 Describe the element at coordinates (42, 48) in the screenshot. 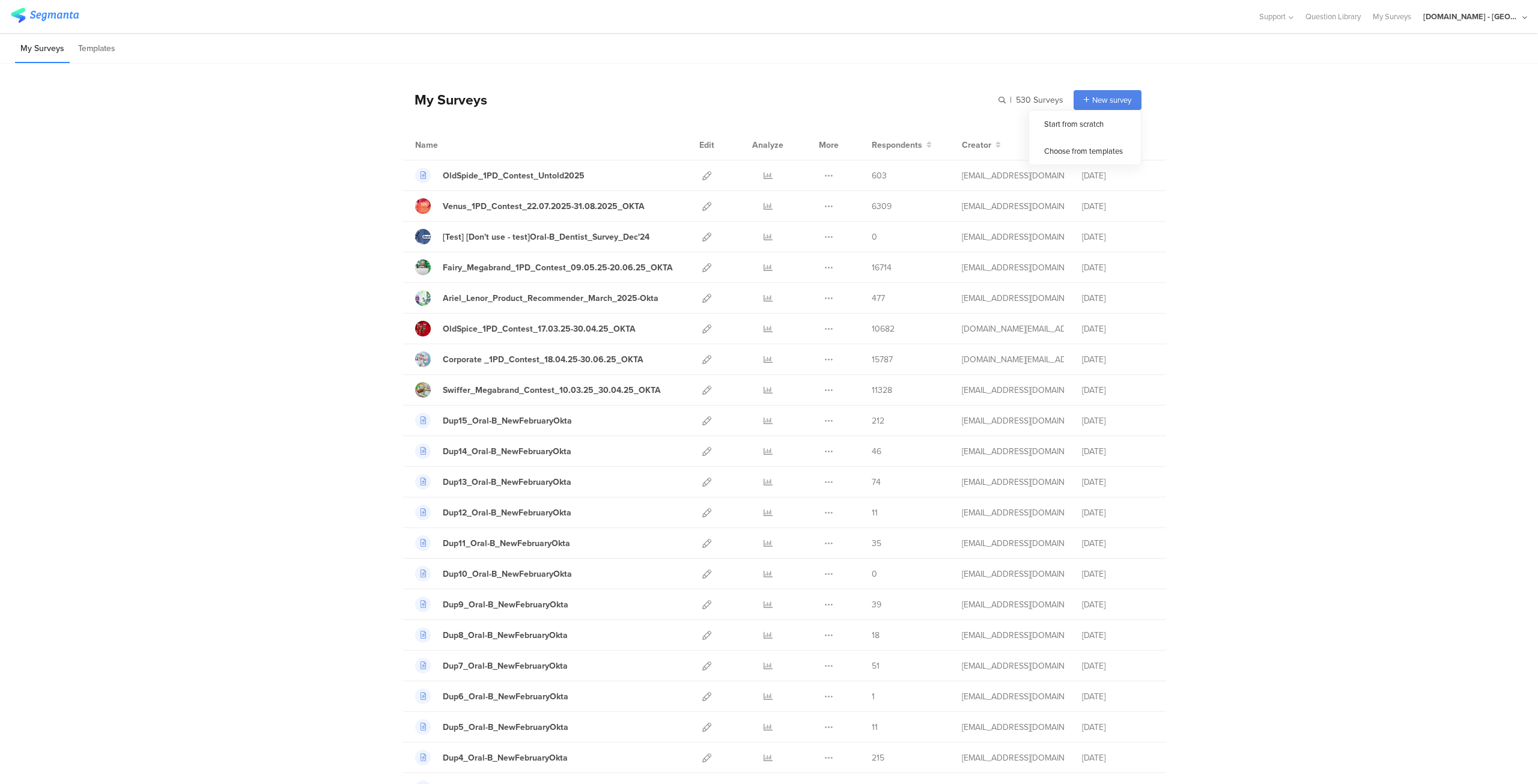

I see `li: My Surveys` at that location.